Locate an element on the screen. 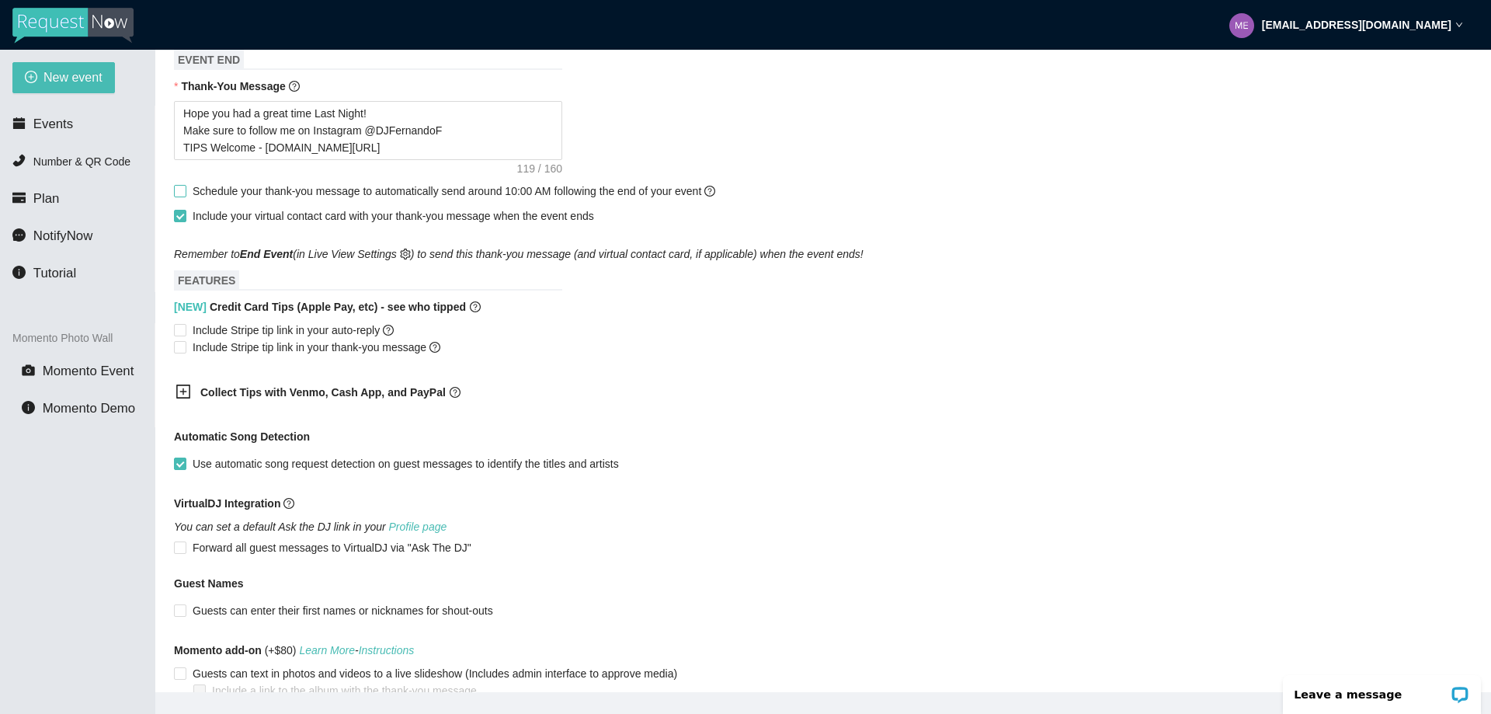  span: Guests can text in photos and videos to a live slideshow (Includes admin interface to approve media) is located at coordinates (435, 673).